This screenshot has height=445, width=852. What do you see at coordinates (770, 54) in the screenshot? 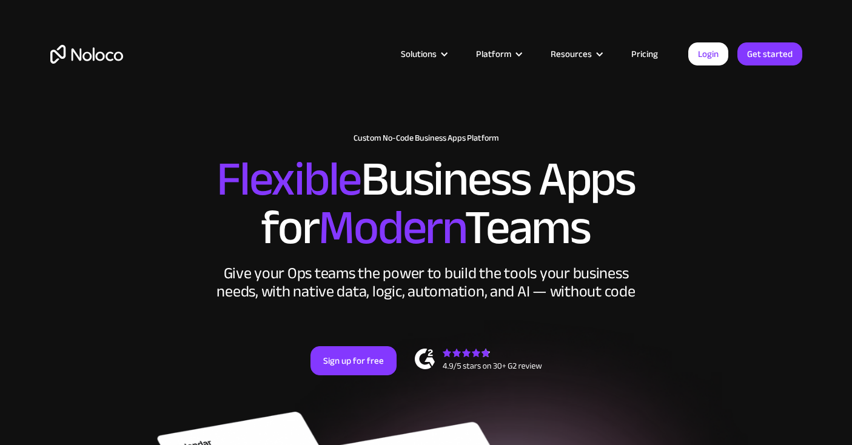
I see `a: Get started` at bounding box center [770, 54].